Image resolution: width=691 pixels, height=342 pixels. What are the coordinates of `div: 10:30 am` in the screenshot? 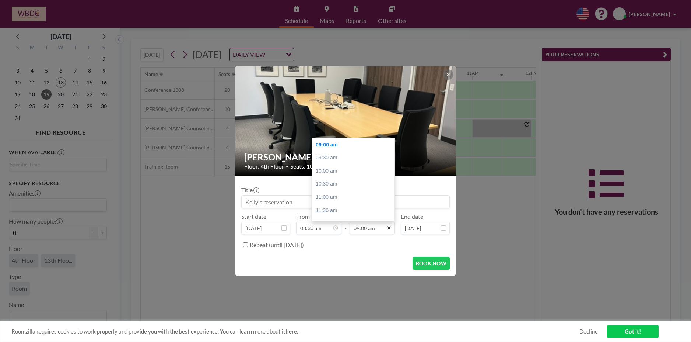 It's located at (355, 184).